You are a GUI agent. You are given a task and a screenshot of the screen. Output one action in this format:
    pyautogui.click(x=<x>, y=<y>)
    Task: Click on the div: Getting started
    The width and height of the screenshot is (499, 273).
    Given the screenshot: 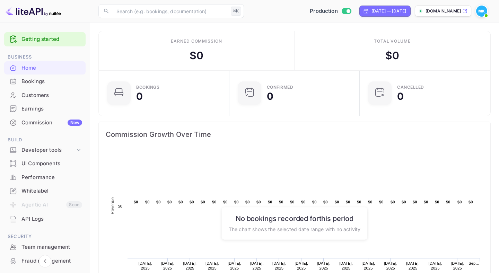 What is the action you would take?
    pyautogui.click(x=45, y=39)
    